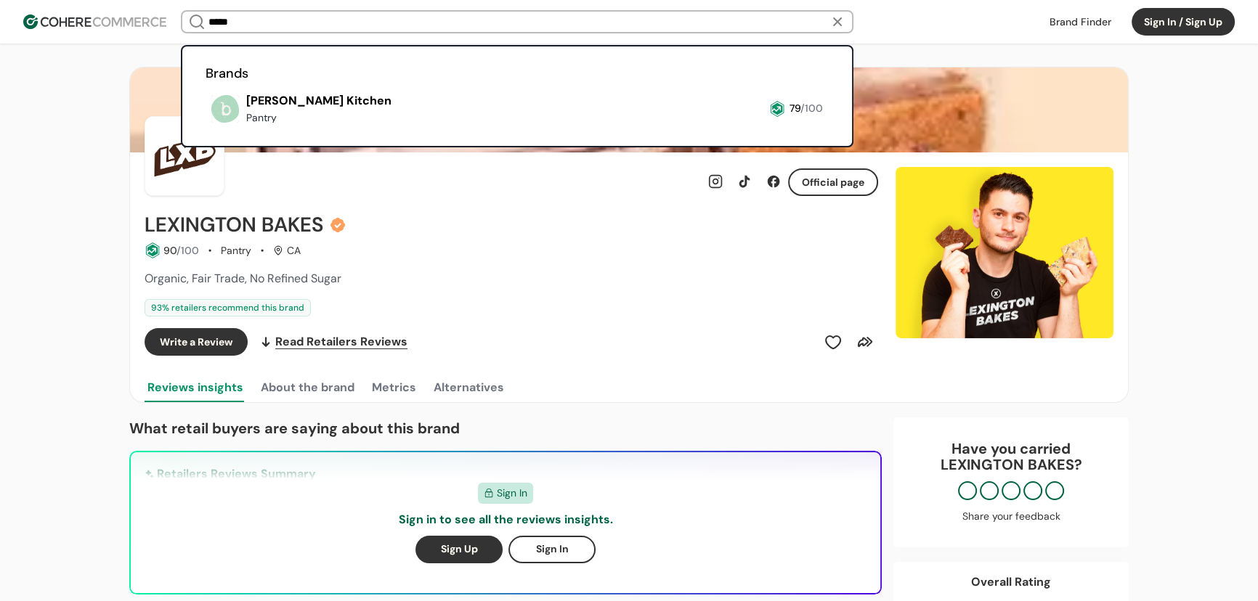 Image resolution: width=1258 pixels, height=601 pixels. What do you see at coordinates (333, 342) in the screenshot?
I see `a: Read Retailers Reviews` at bounding box center [333, 342].